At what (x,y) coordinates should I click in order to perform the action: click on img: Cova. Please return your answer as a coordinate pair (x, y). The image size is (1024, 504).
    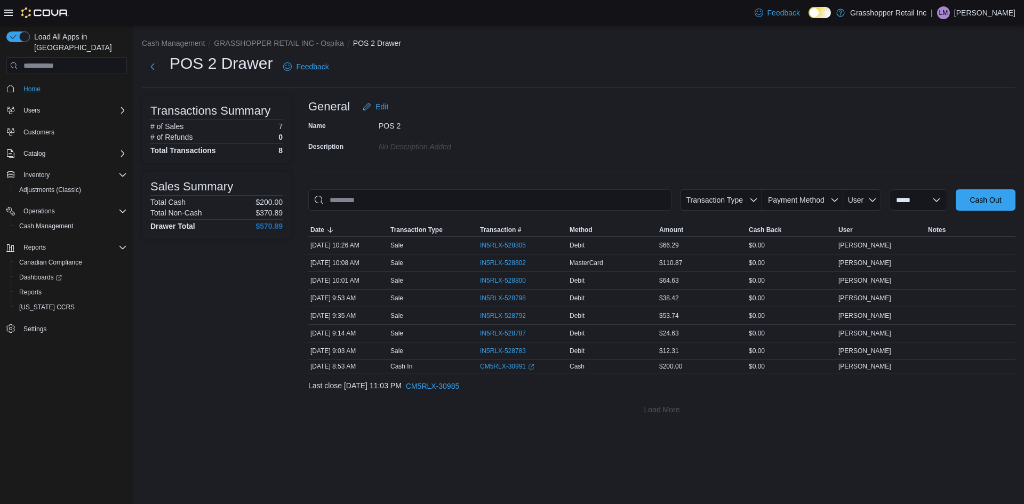
    Looking at the image, I should click on (45, 13).